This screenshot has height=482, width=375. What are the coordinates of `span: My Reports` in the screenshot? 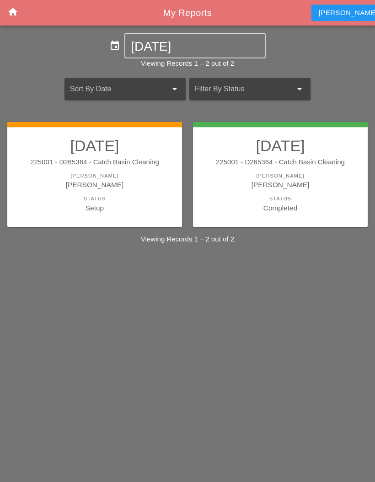 It's located at (187, 13).